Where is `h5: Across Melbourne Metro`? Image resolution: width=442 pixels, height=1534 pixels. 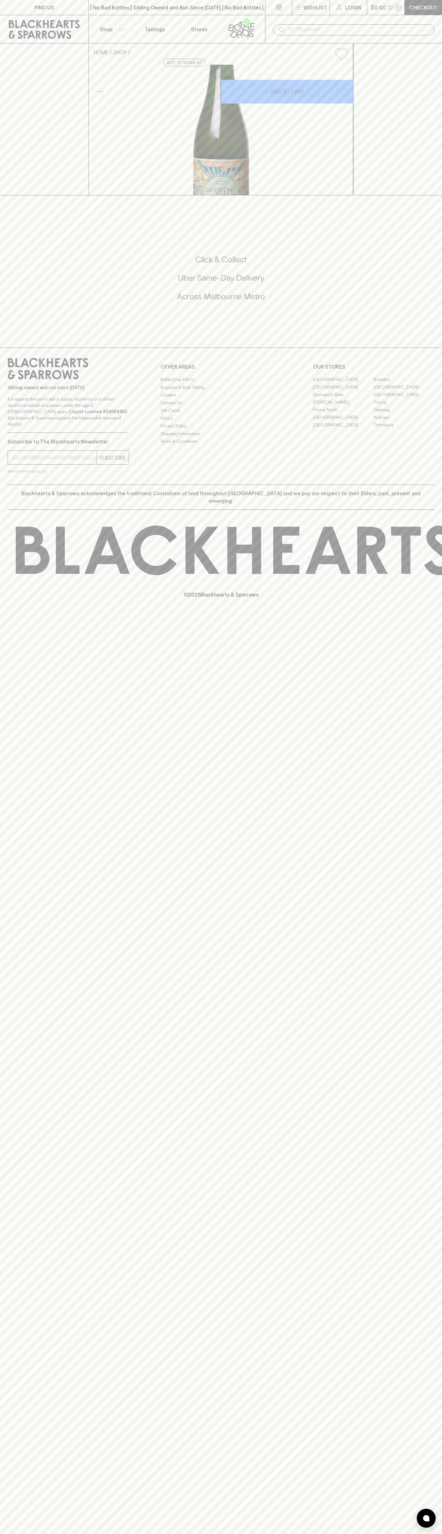 h5: Across Melbourne Metro is located at coordinates (221, 296).